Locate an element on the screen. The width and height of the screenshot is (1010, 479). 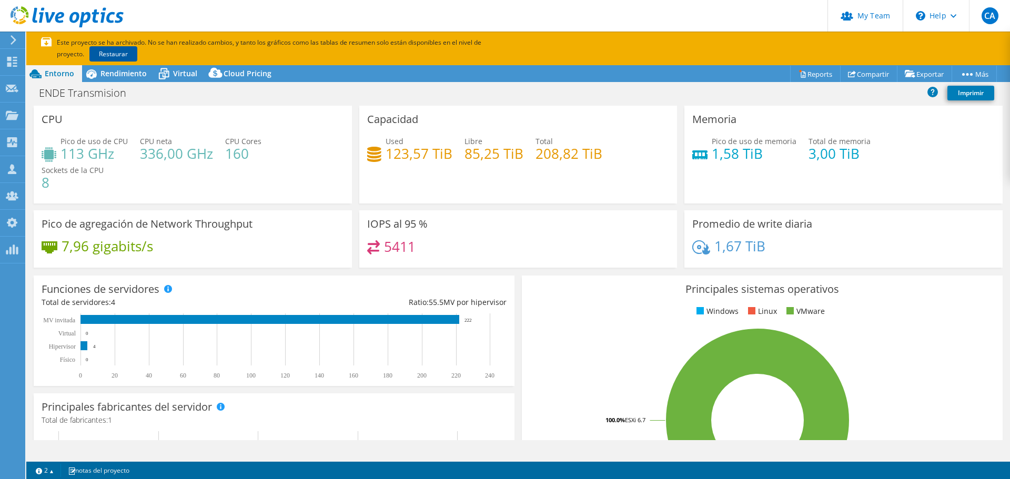
span: Total de memoria is located at coordinates (839, 141).